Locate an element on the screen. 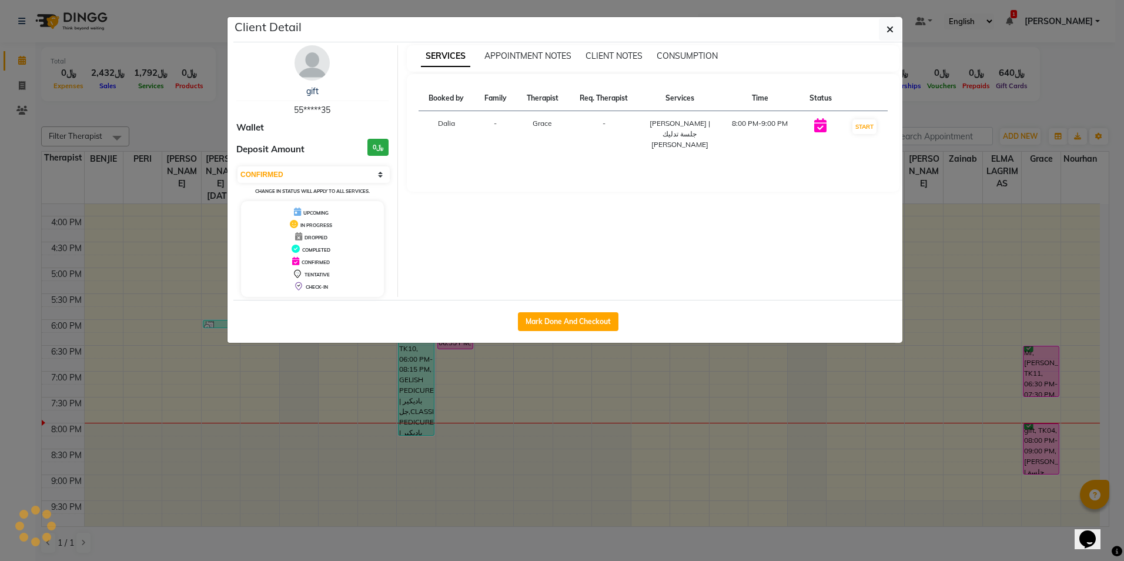 Image resolution: width=1124 pixels, height=561 pixels. span: Wallet is located at coordinates (250, 128).